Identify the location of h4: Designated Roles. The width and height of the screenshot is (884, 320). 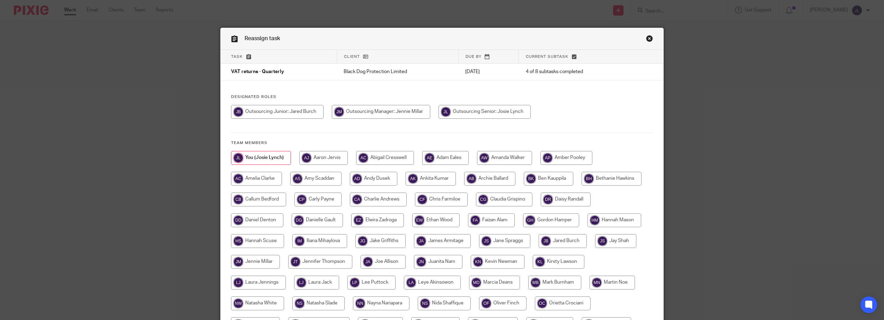
(442, 97).